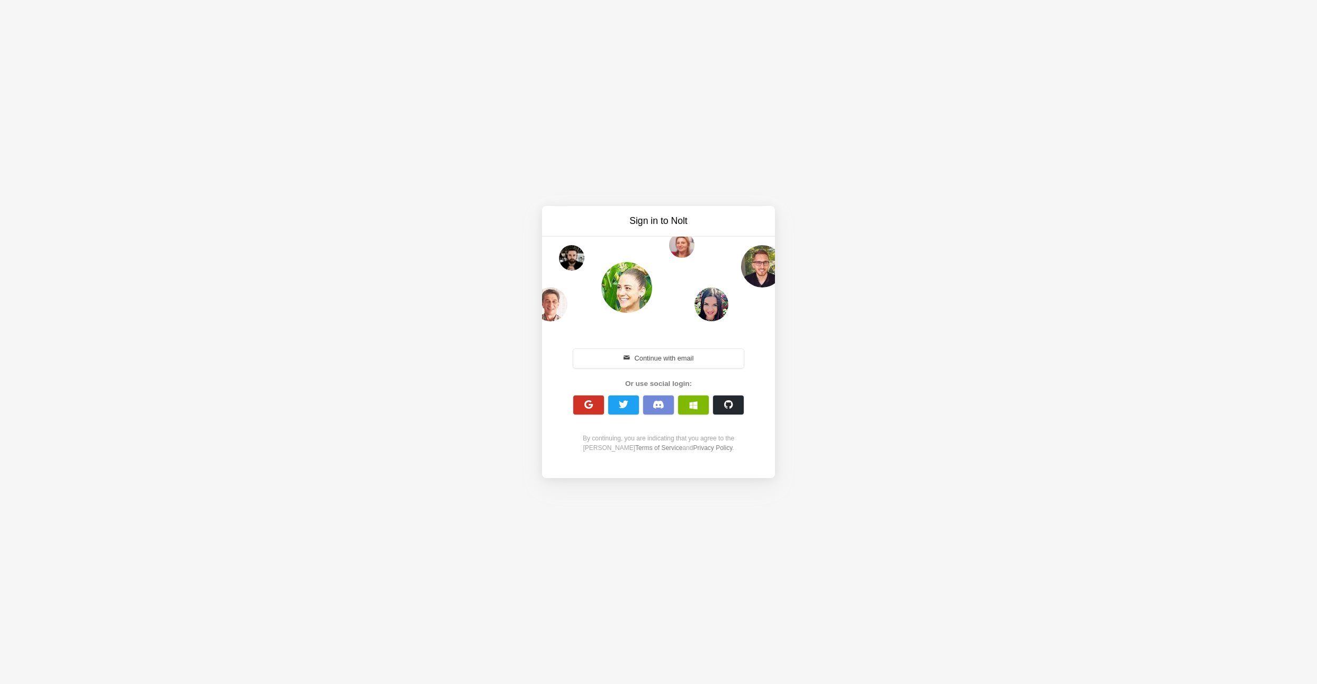 This screenshot has width=1317, height=684. Describe the element at coordinates (712, 448) in the screenshot. I see `a: Privacy Policy` at that location.